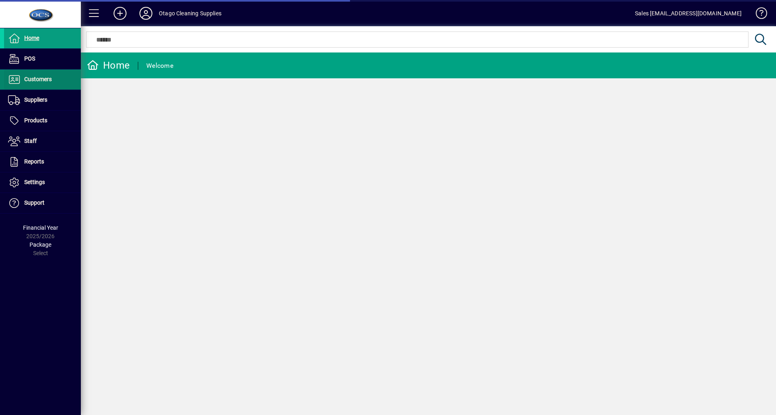  Describe the element at coordinates (160, 66) in the screenshot. I see `div: Welcome` at that location.